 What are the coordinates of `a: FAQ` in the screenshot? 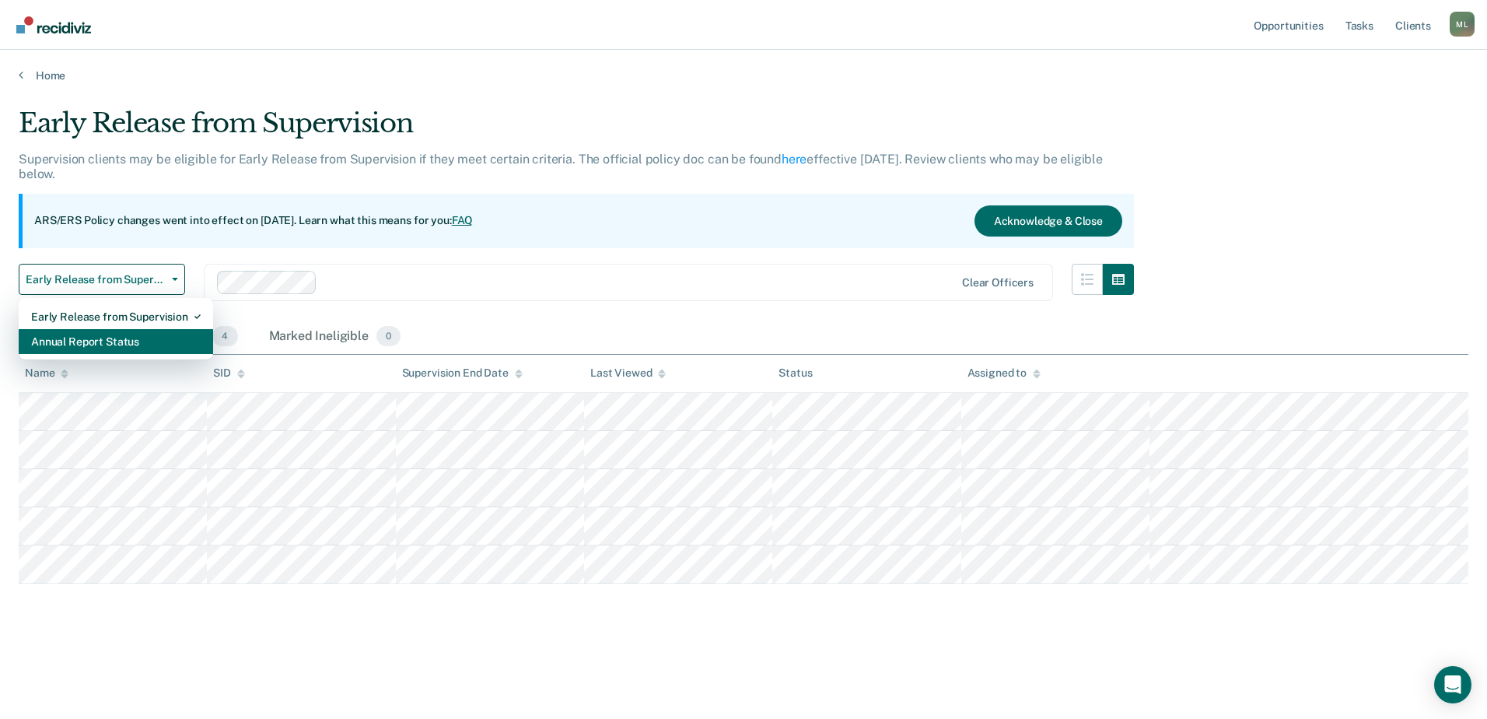 It's located at (463, 220).